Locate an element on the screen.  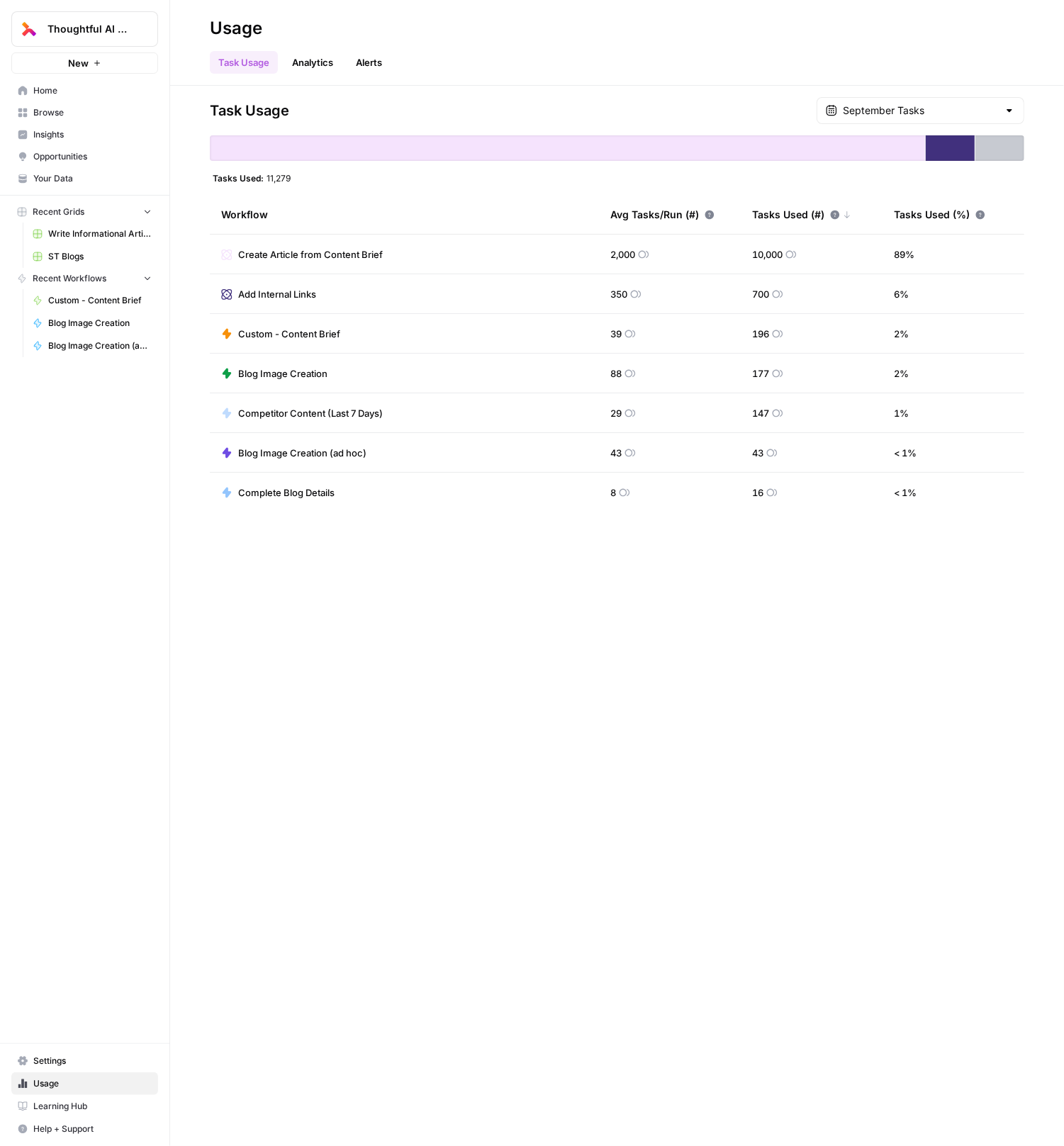
span: 350 is located at coordinates (619, 294).